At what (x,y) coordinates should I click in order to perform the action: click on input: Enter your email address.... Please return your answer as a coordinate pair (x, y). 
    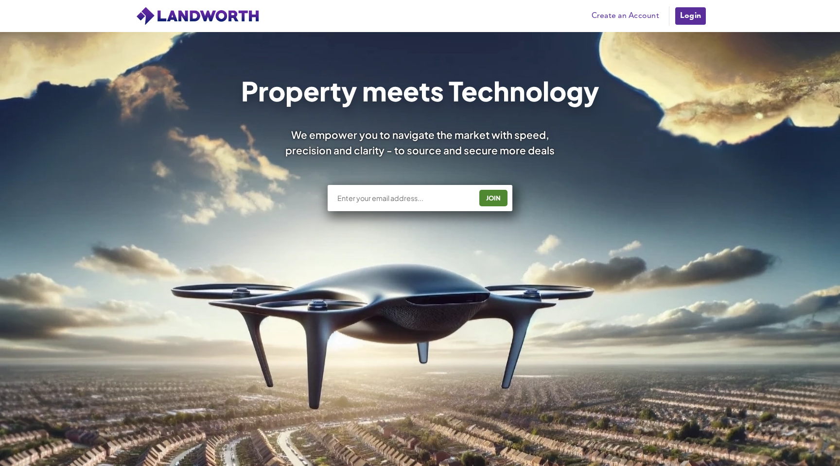
    Looking at the image, I should click on (404, 198).